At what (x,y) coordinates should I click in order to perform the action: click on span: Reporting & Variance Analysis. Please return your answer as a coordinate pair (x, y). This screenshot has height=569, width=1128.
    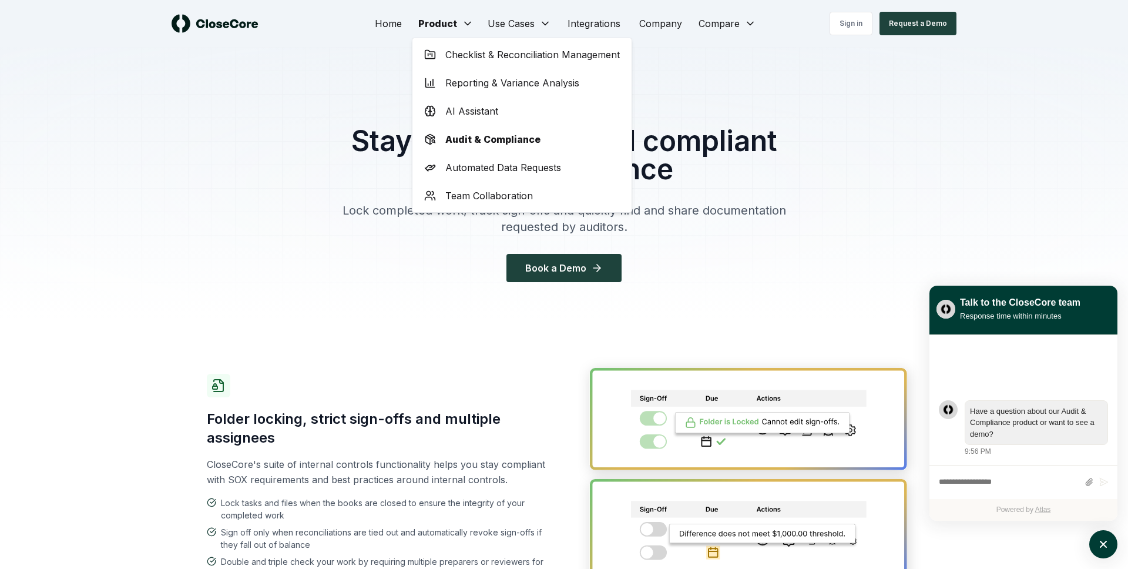
    Looking at the image, I should click on (512, 83).